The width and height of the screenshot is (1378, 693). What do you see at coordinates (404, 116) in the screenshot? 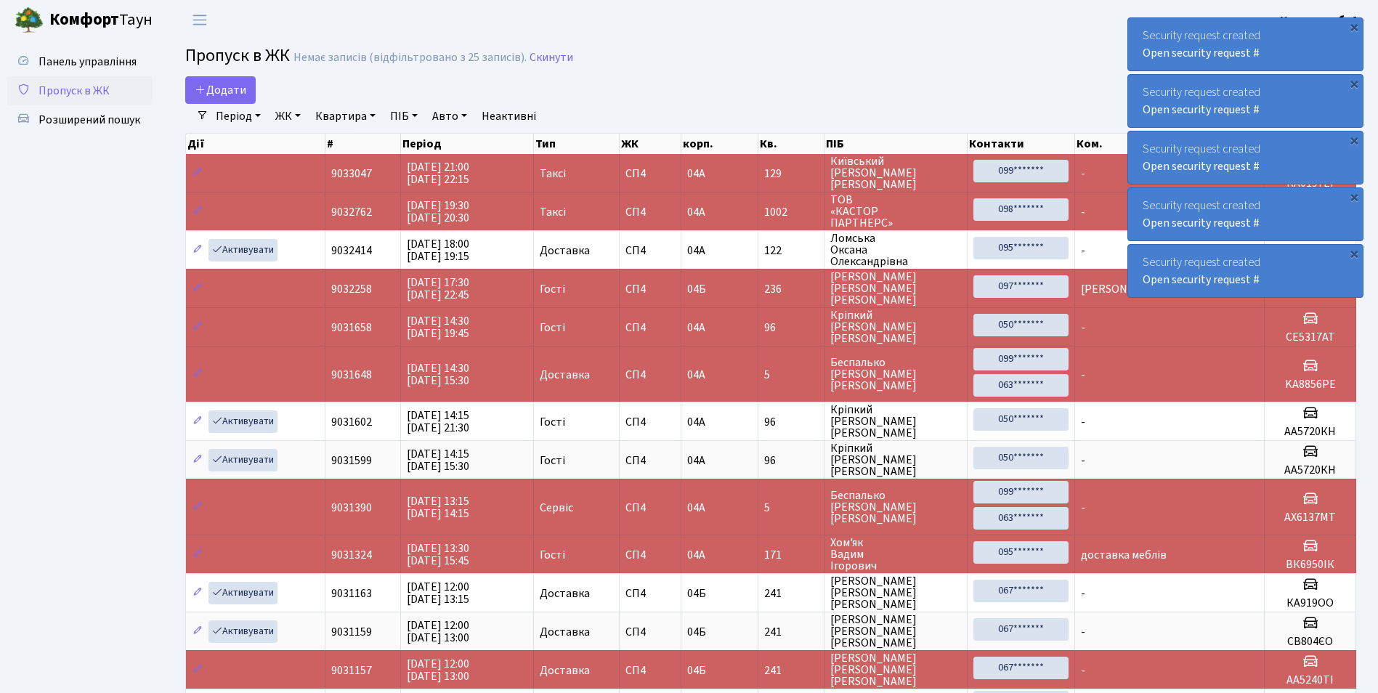
I see `a: ПІБ` at bounding box center [404, 116].